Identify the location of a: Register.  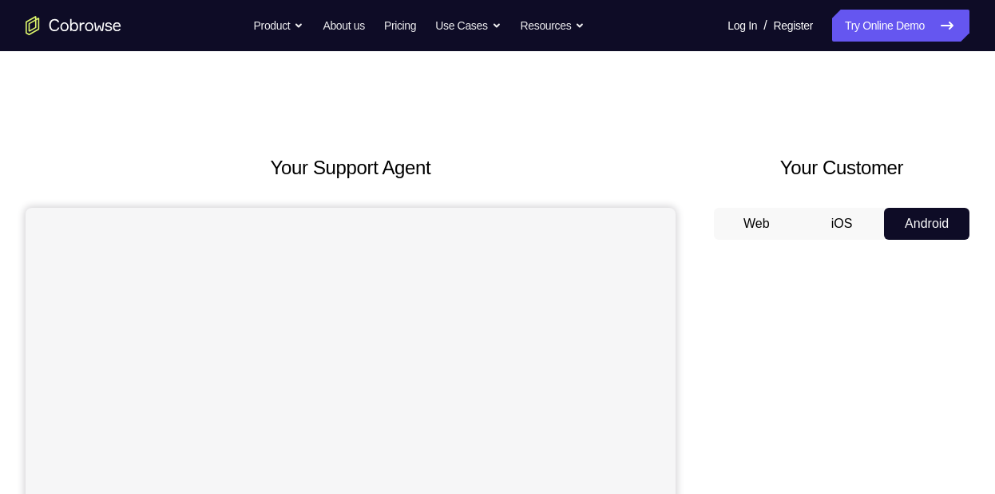
(793, 26).